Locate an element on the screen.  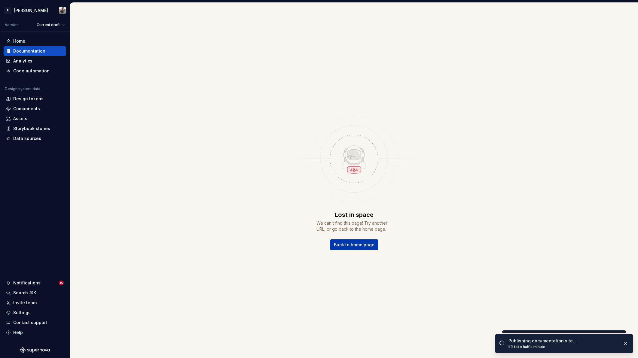
div: Code automation is located at coordinates (31, 71).